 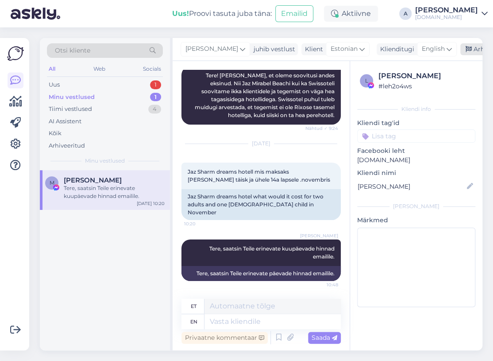 I want to click on div: Kliendi info, so click(x=416, y=109).